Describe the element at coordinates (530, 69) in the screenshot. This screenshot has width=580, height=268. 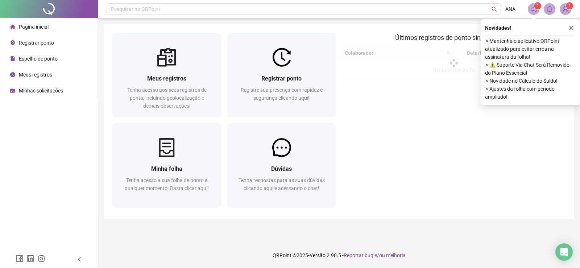
I see `span: ⚬ ⚠️ Suporte Via Chat Será Removido do Plano Essencial` at that location.